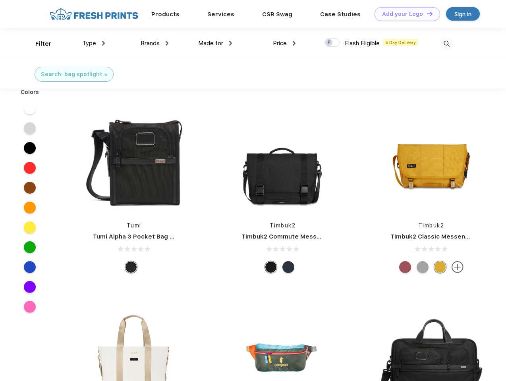 The height and width of the screenshot is (381, 506). I want to click on img: fo%20logo%202.webp, so click(94, 14).